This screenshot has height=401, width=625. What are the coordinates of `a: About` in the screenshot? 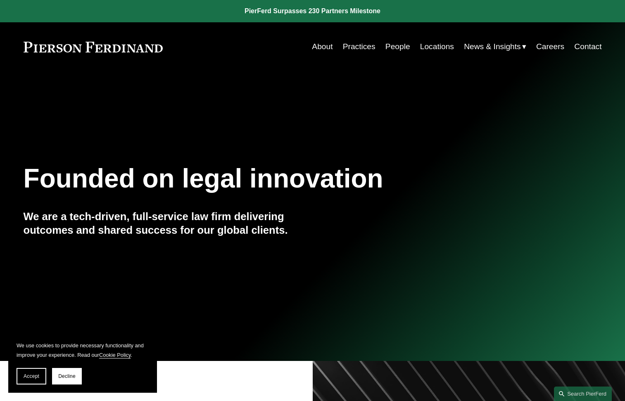 It's located at (322, 47).